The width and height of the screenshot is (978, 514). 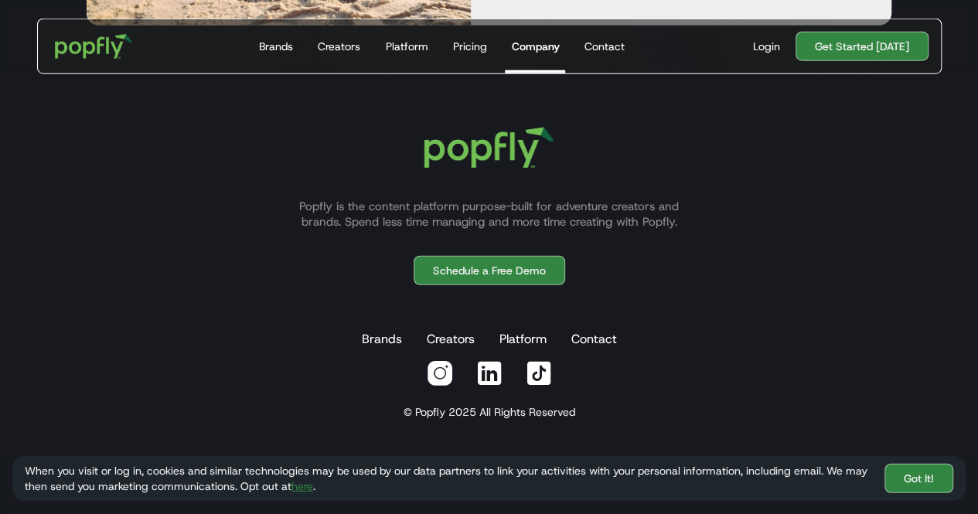 I want to click on div: Company, so click(x=535, y=46).